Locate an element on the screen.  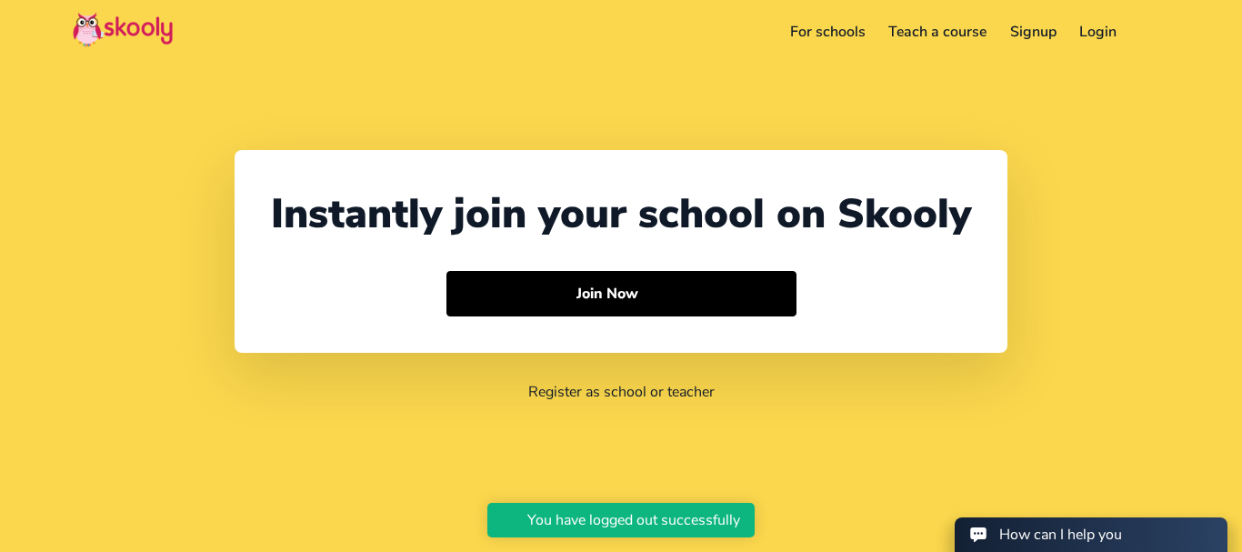
a: Signup is located at coordinates (1033, 32).